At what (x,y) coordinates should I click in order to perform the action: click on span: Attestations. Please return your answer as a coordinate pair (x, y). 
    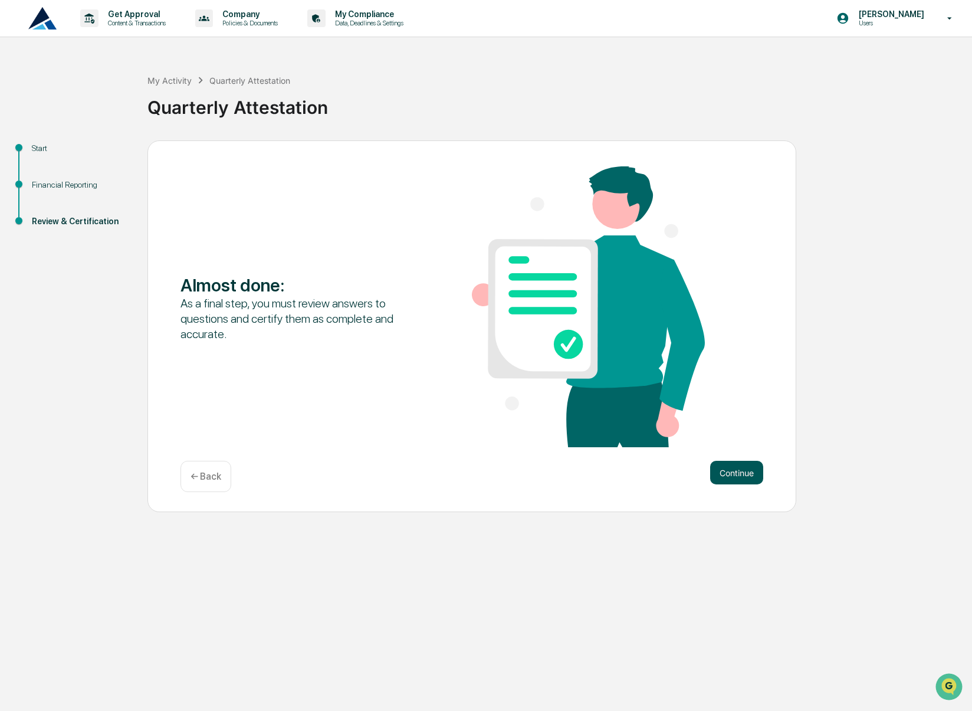
    Looking at the image, I should click on (122, 155).